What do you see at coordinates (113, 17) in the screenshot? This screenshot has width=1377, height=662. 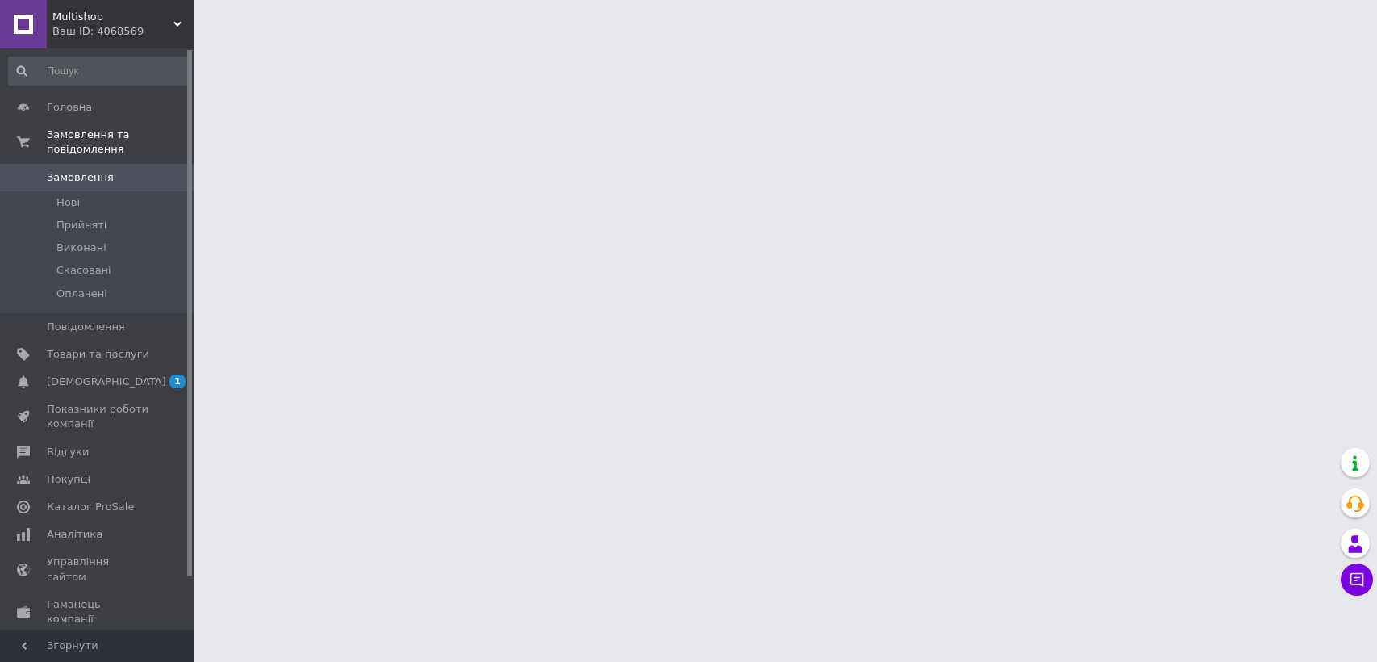 I see `span: Multishop` at bounding box center [113, 17].